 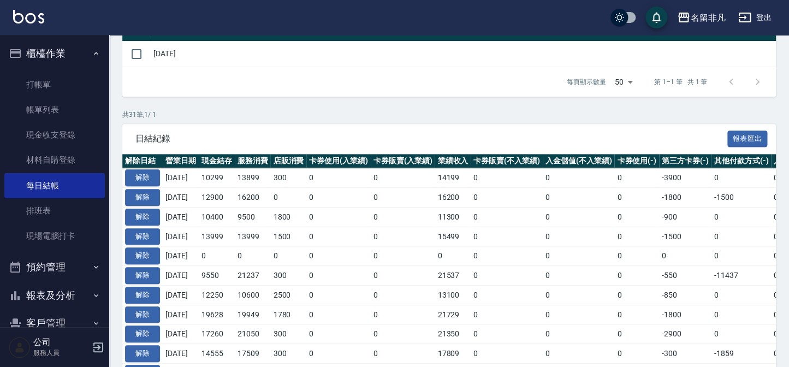 I want to click on td: 21350, so click(x=452, y=334).